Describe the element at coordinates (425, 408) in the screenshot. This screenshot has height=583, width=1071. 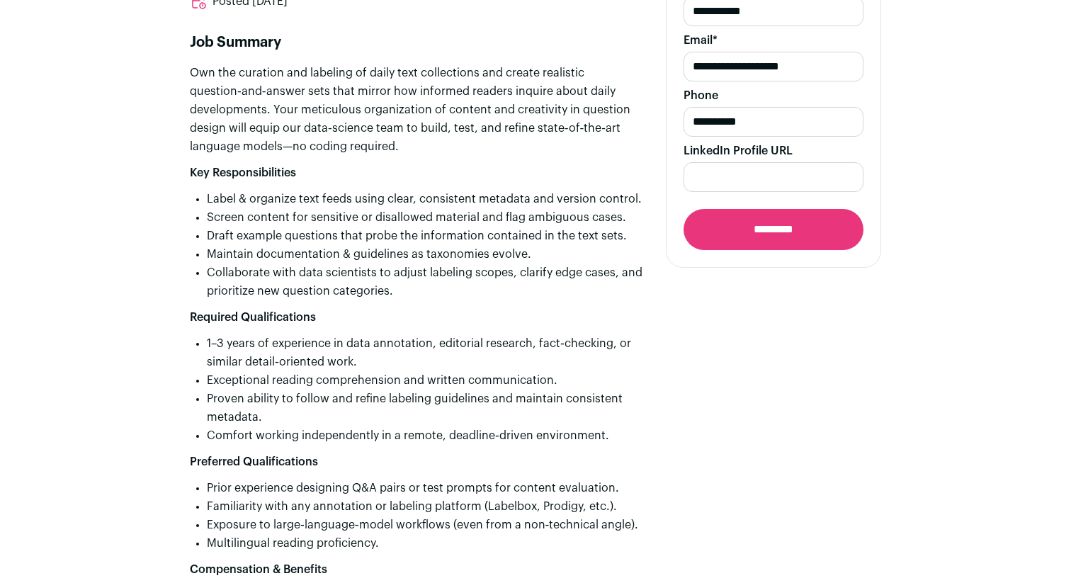
I see `li: Proven ability to follow and refine labeling guidelines and maintain consistent metadata.` at that location.